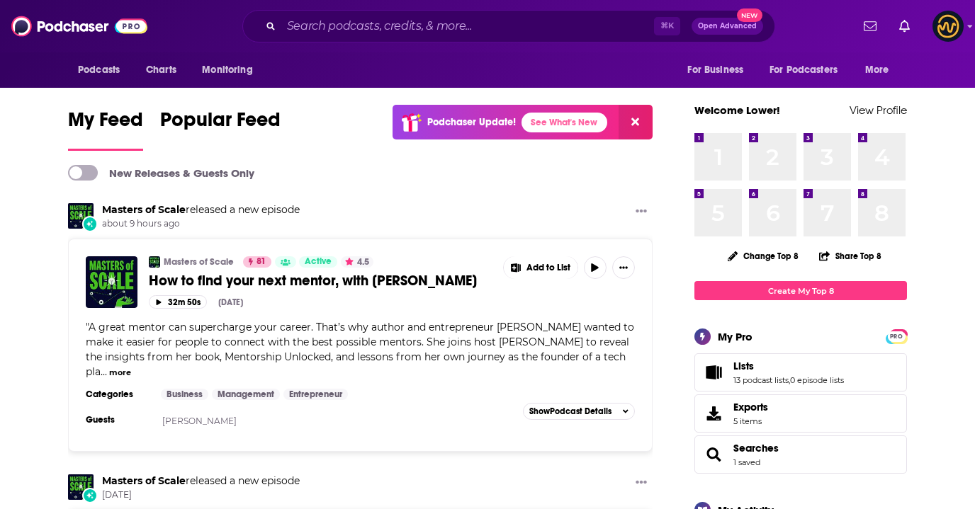 This screenshot has width=975, height=509. I want to click on span: Add to List, so click(548, 268).